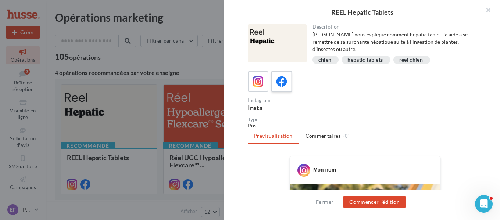 This screenshot has height=220, width=500. Describe the element at coordinates (395, 27) in the screenshot. I see `div: Description` at that location.